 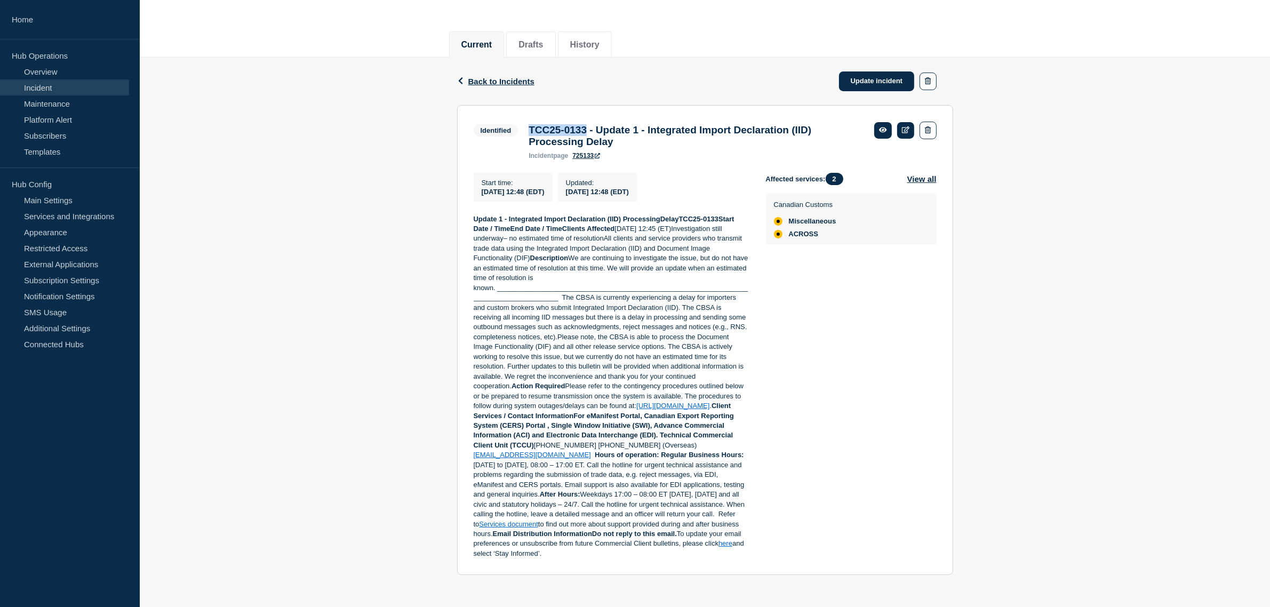 What do you see at coordinates (585, 45) in the screenshot?
I see `button: History` at bounding box center [585, 45].